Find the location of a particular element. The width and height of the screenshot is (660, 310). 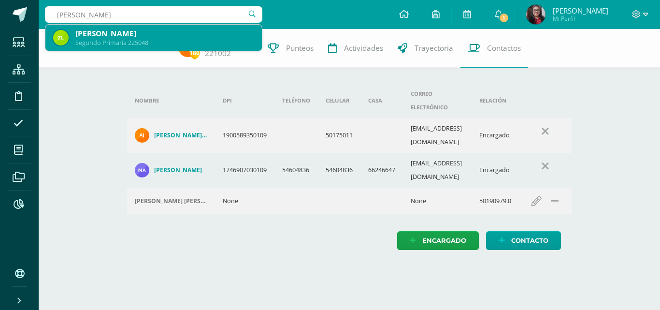

span: Contacto is located at coordinates (529, 240).